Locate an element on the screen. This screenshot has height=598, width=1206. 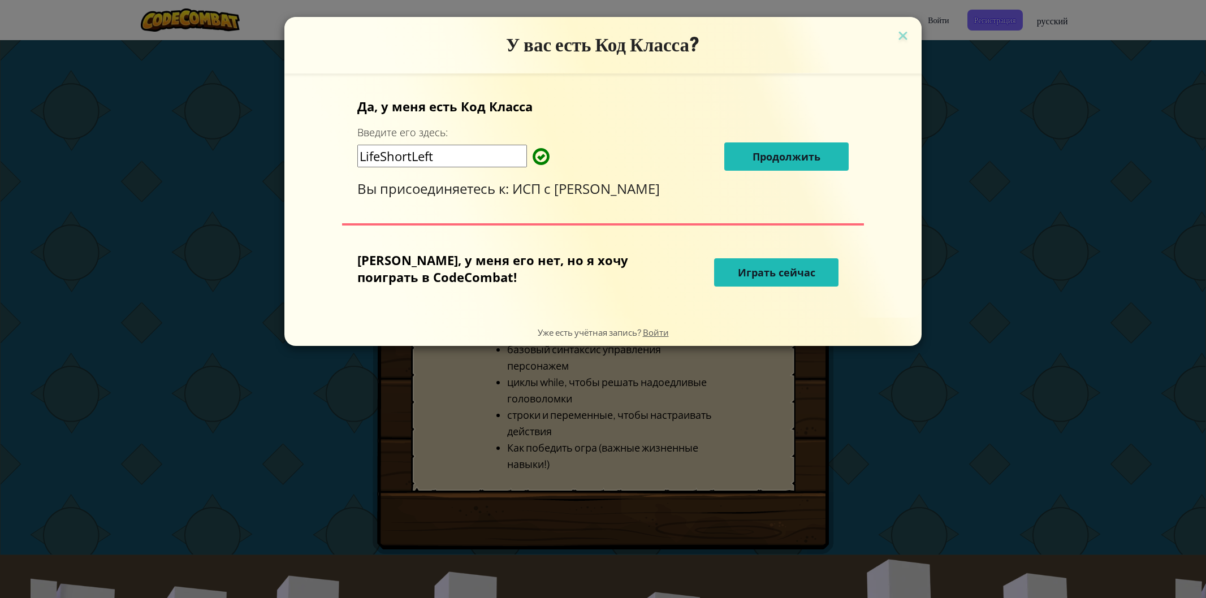
a: Войти is located at coordinates (656, 332).